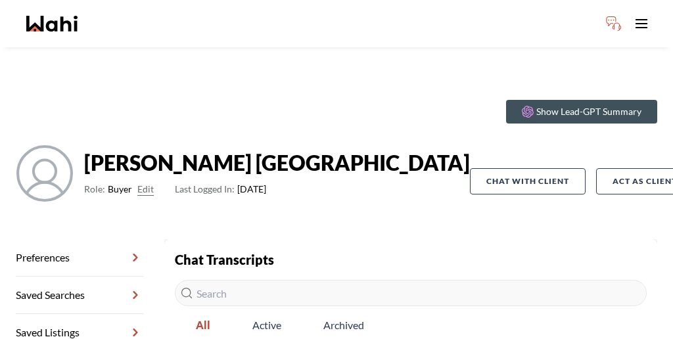 This screenshot has height=339, width=673. What do you see at coordinates (411, 293) in the screenshot?
I see `input: Search` at bounding box center [411, 293].